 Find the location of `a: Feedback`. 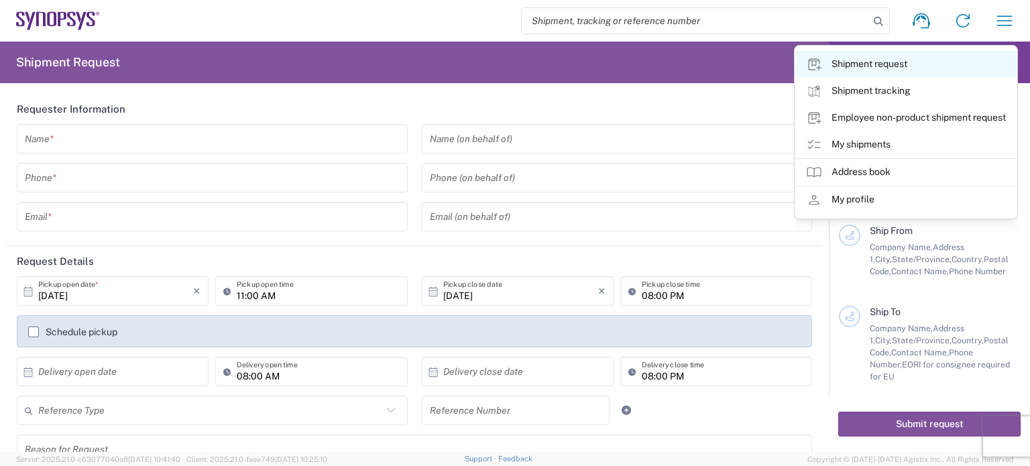

a: Feedback is located at coordinates (515, 459).